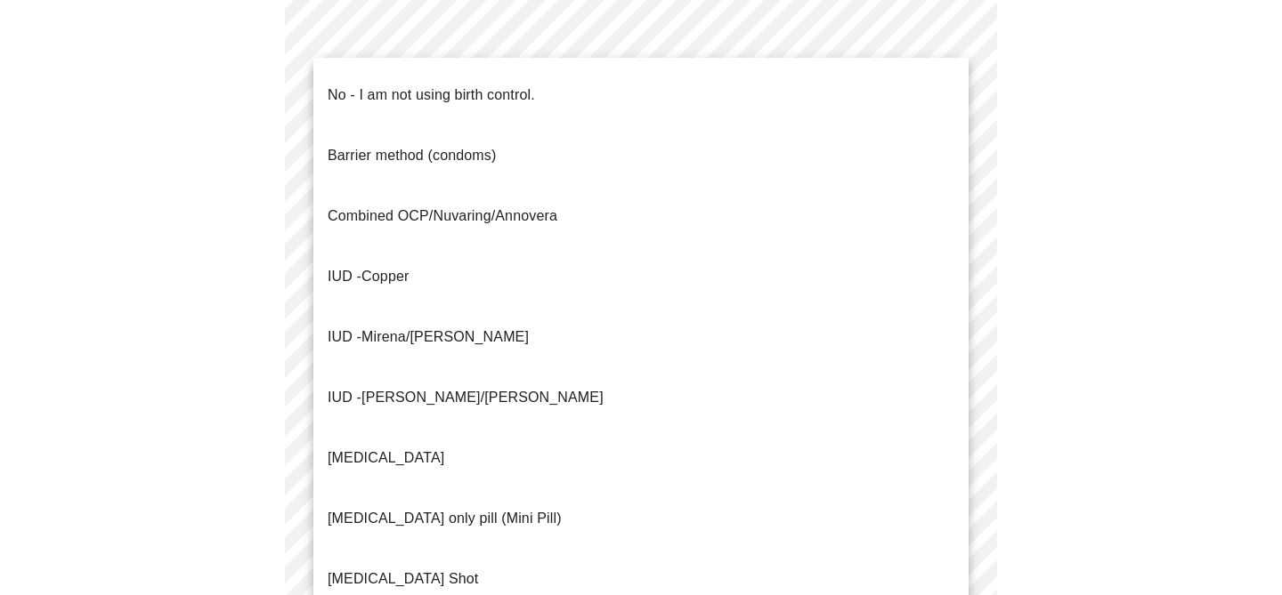 The image size is (1282, 595). What do you see at coordinates (428, 337) in the screenshot?
I see `p: IUD -` at bounding box center [428, 337].